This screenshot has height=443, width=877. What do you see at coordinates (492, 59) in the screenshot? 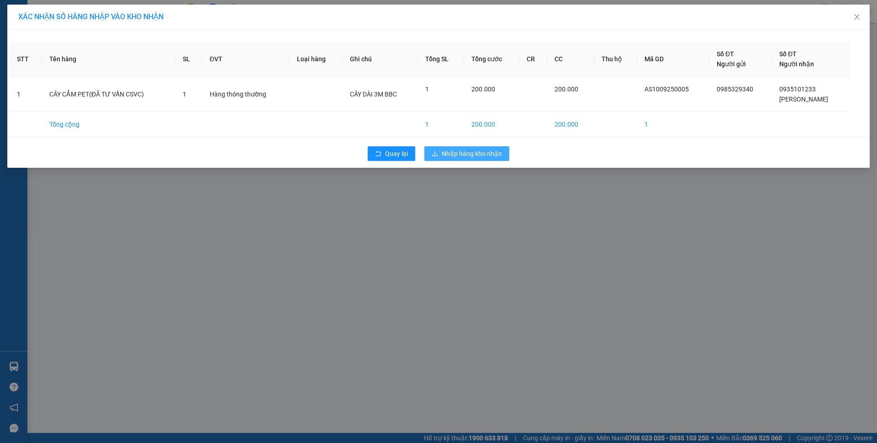
I see `th: Tổng cước` at bounding box center [492, 59].